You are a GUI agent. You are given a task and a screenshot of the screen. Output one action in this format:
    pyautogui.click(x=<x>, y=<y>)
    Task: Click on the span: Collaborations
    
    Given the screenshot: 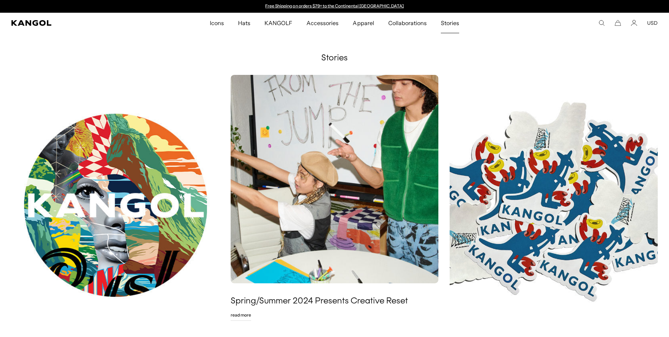 What is the action you would take?
    pyautogui.click(x=408, y=23)
    